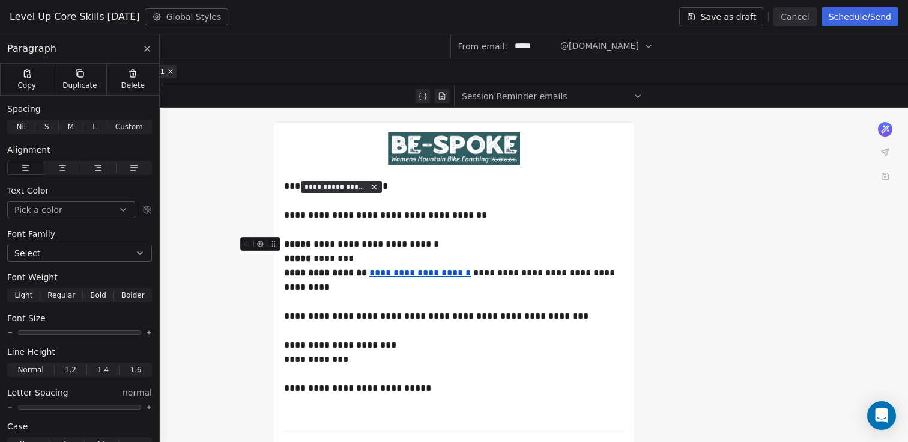 The height and width of the screenshot is (442, 908). What do you see at coordinates (38, 392) in the screenshot?
I see `span: Letter Spacing` at bounding box center [38, 392].